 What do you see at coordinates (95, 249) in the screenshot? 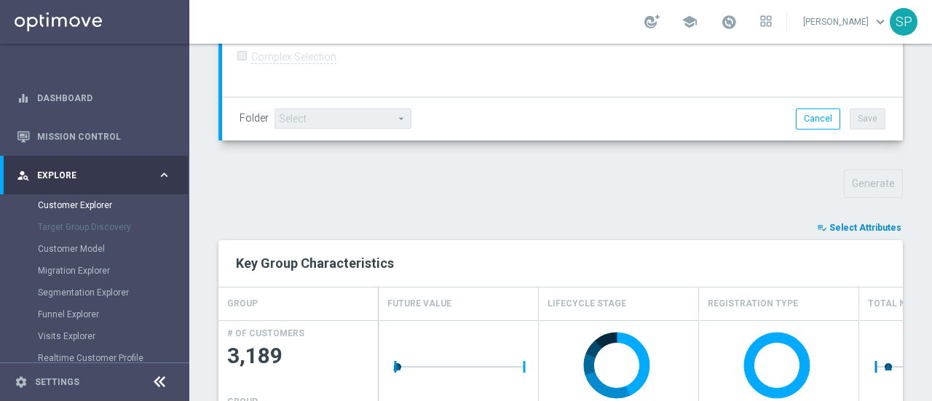
I see `a: Customer Model` at bounding box center [95, 249].